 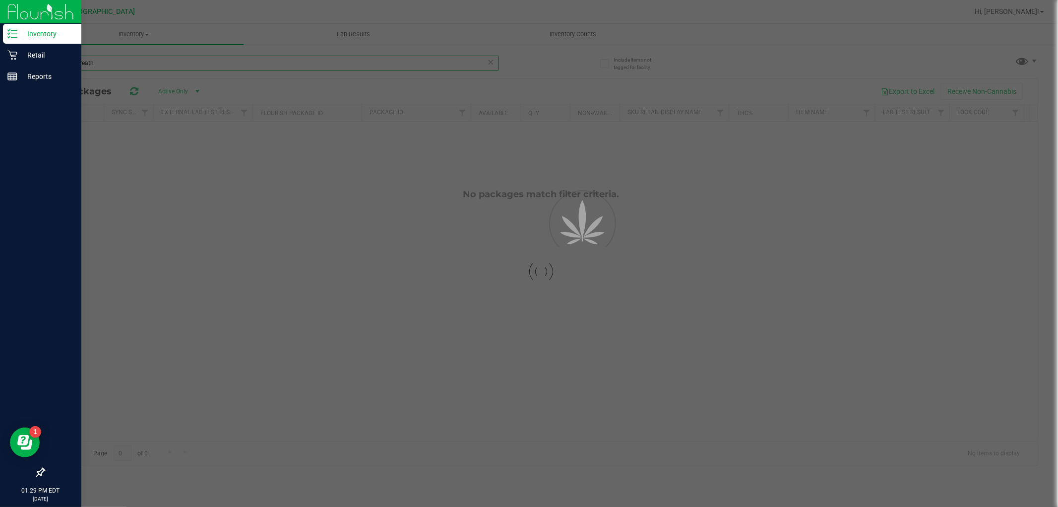 I want to click on inline-svg: Retail, so click(x=12, y=55).